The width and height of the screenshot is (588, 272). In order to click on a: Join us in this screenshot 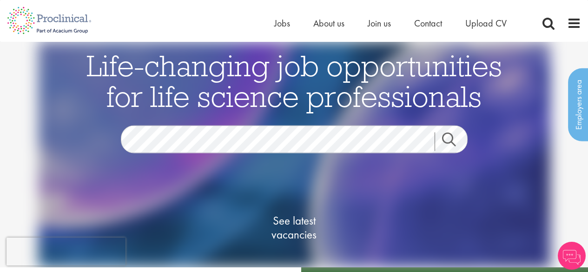, I will do `click(380, 23)`.